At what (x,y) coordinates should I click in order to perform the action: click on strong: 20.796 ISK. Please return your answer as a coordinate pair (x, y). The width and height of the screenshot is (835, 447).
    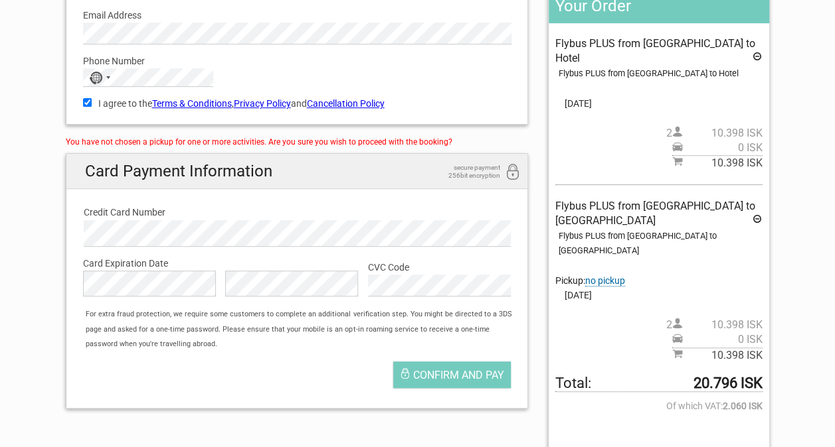
    Looking at the image, I should click on (728, 384).